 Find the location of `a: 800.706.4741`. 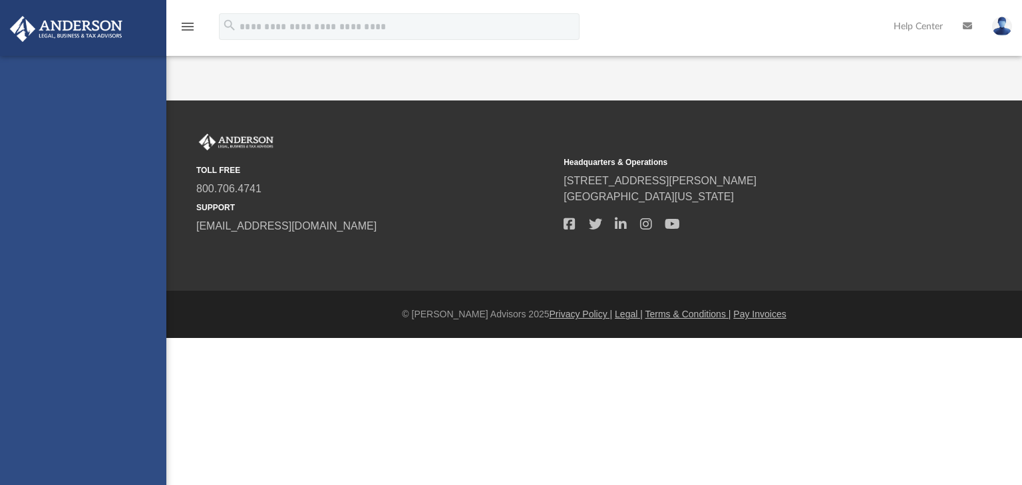

a: 800.706.4741 is located at coordinates (229, 188).